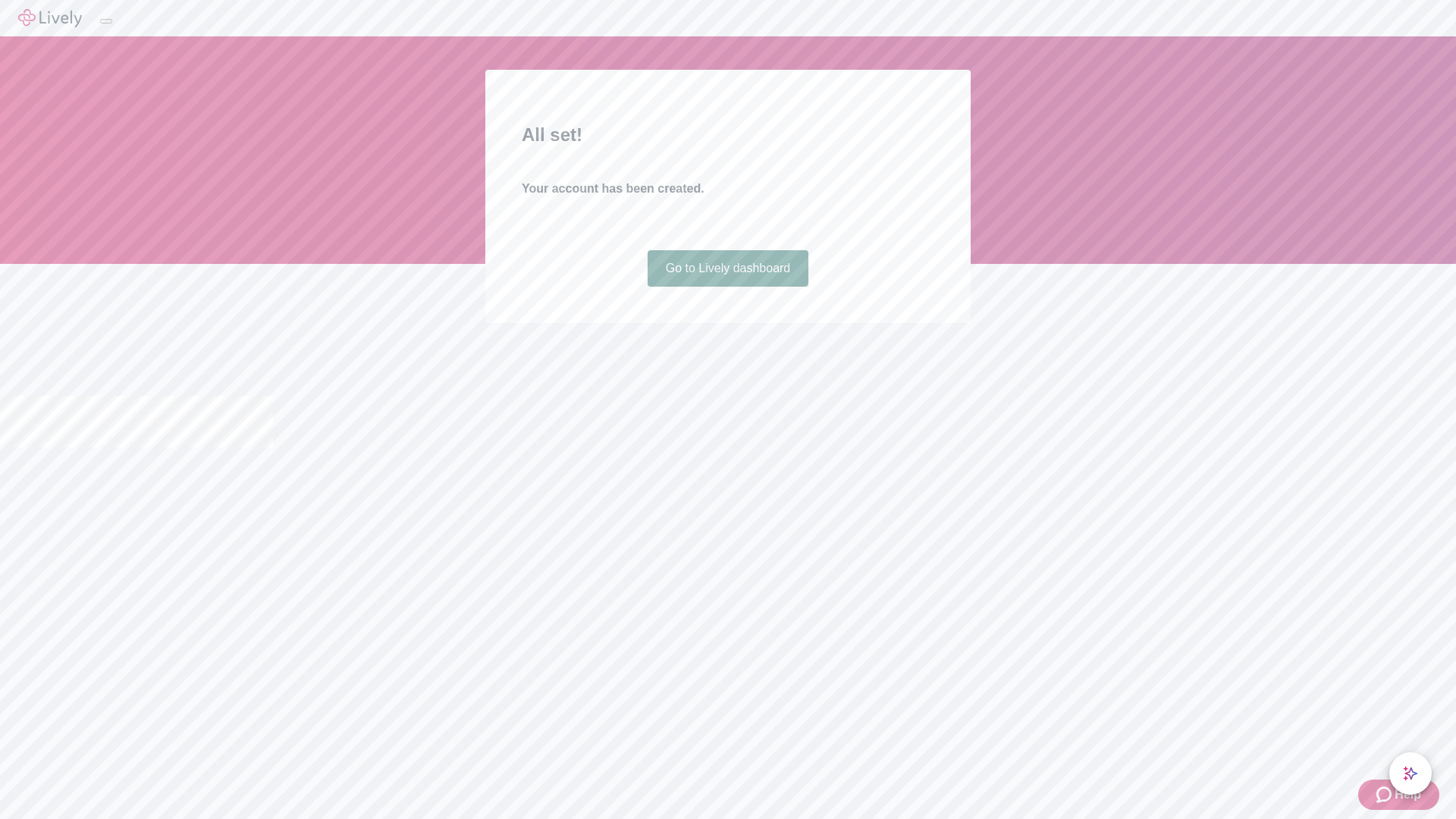  I want to click on span: Help, so click(1407, 794).